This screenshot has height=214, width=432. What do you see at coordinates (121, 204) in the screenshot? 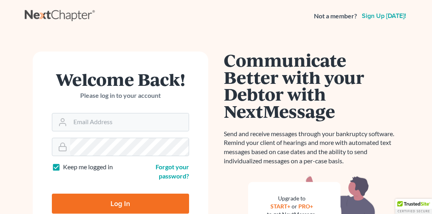
I see `input: Log In` at bounding box center [121, 204].